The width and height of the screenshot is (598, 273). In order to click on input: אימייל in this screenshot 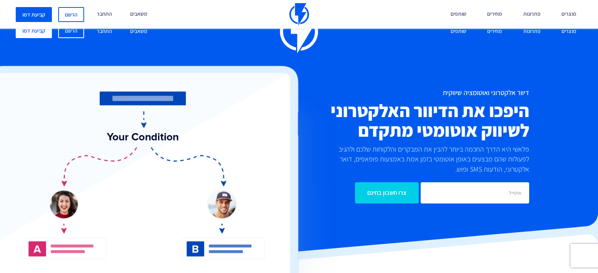, I will do `click(475, 193)`.